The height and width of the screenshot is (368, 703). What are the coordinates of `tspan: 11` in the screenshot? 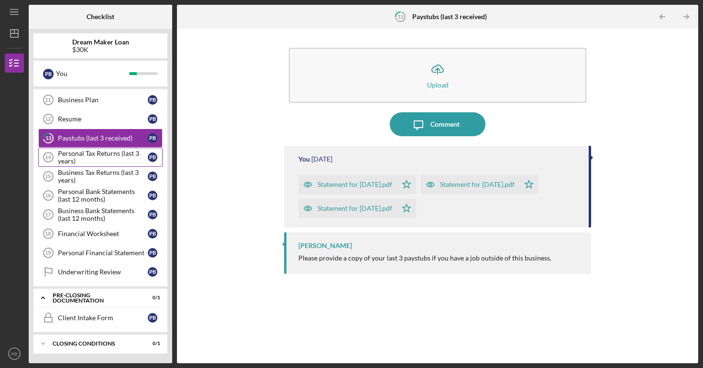 It's located at (48, 100).